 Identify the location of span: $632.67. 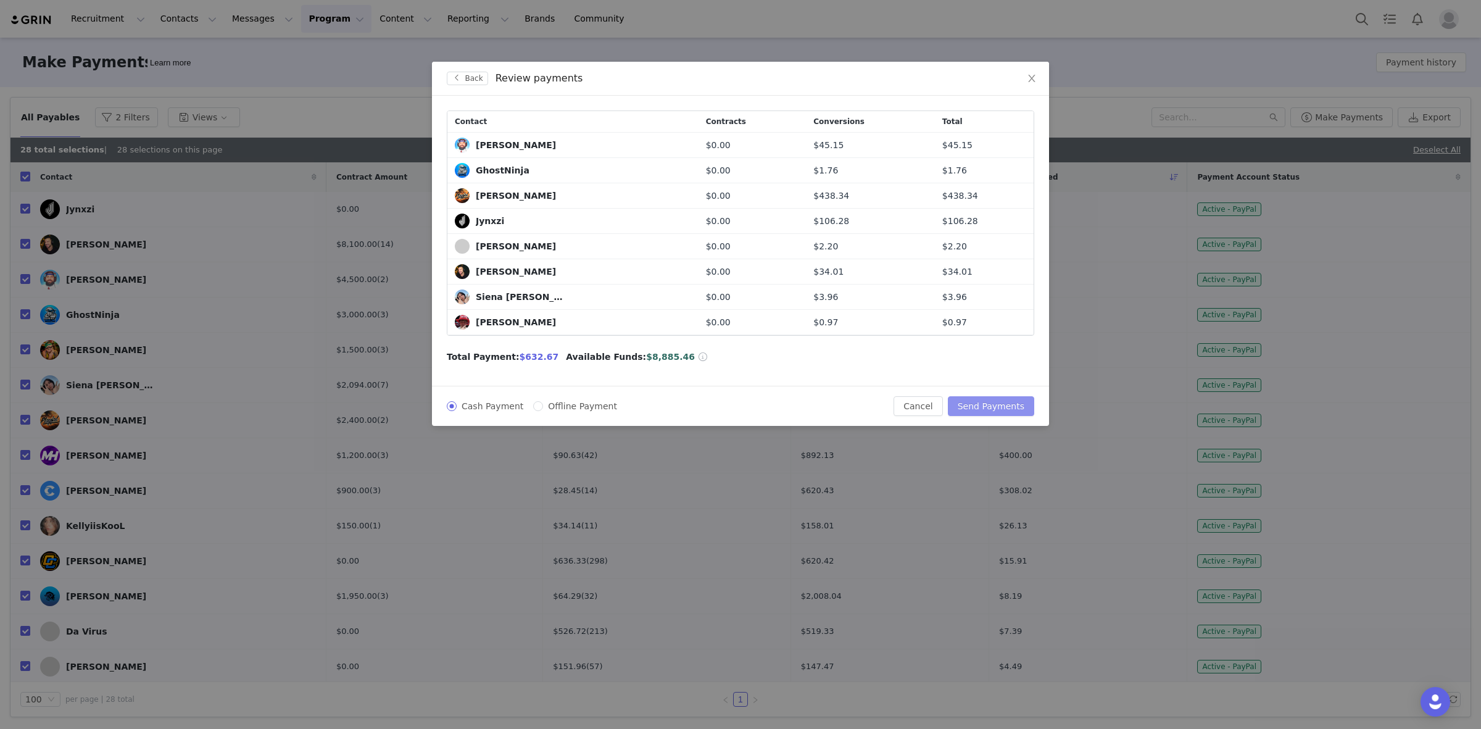
(539, 357).